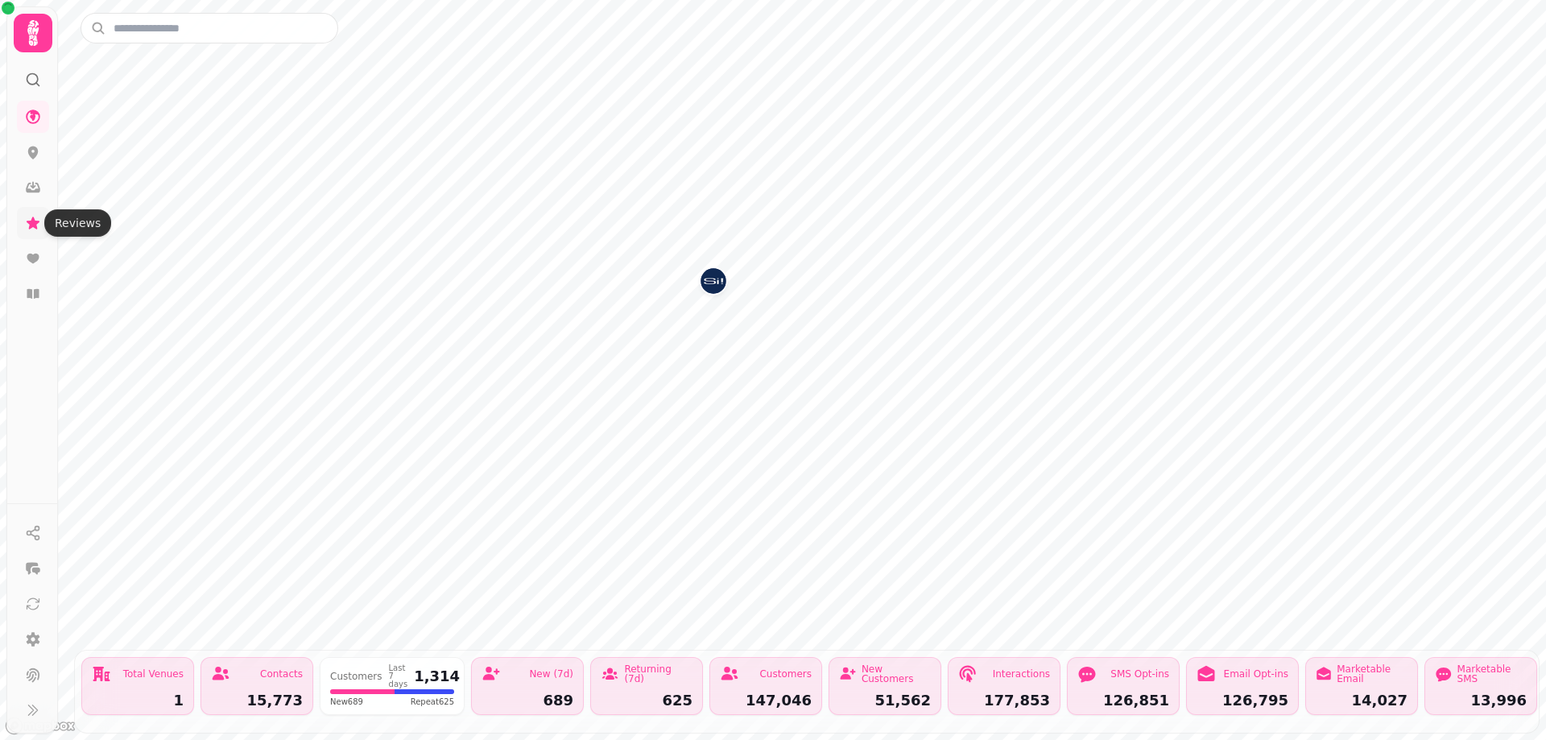  I want to click on div: Contacts, so click(281, 674).